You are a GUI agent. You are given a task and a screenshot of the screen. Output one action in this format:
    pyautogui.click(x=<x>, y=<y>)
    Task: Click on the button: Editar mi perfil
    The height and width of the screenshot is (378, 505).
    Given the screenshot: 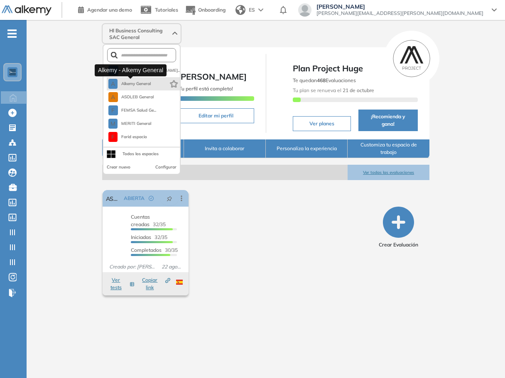 What is the action you would take?
    pyautogui.click(x=216, y=116)
    